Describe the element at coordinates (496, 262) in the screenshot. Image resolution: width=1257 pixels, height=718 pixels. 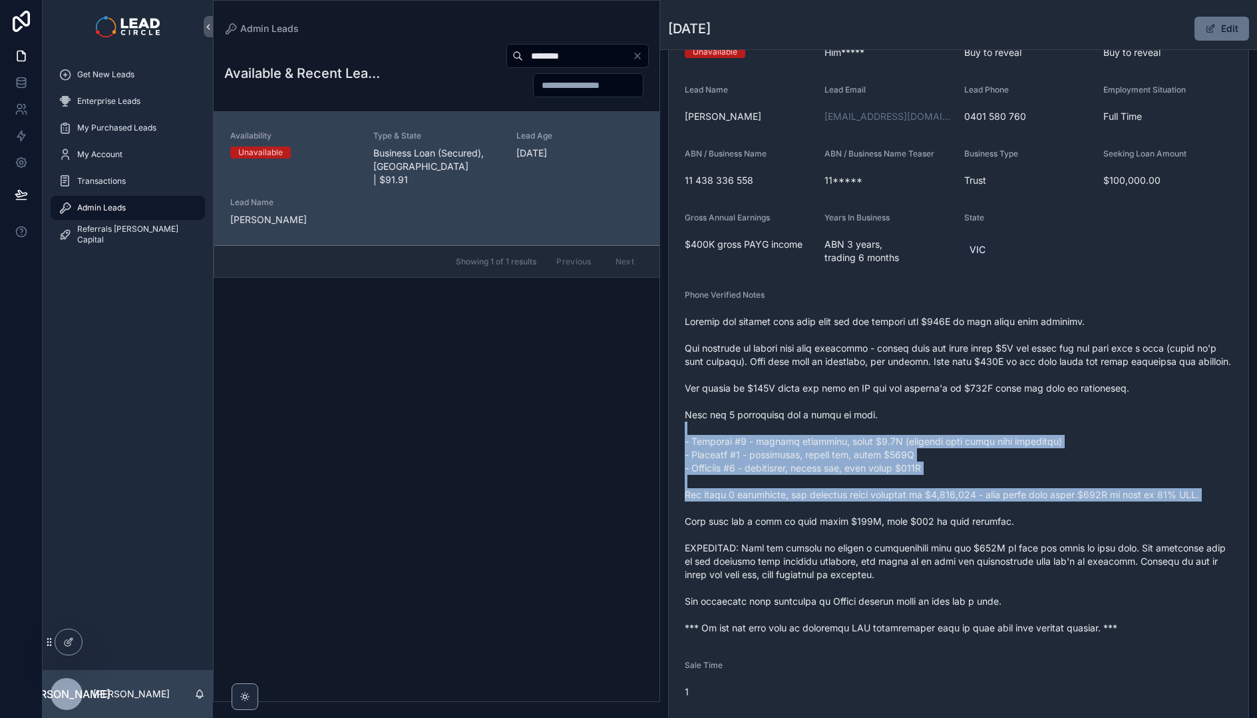
I see `span: Showing 1 of 1 results` at that location.